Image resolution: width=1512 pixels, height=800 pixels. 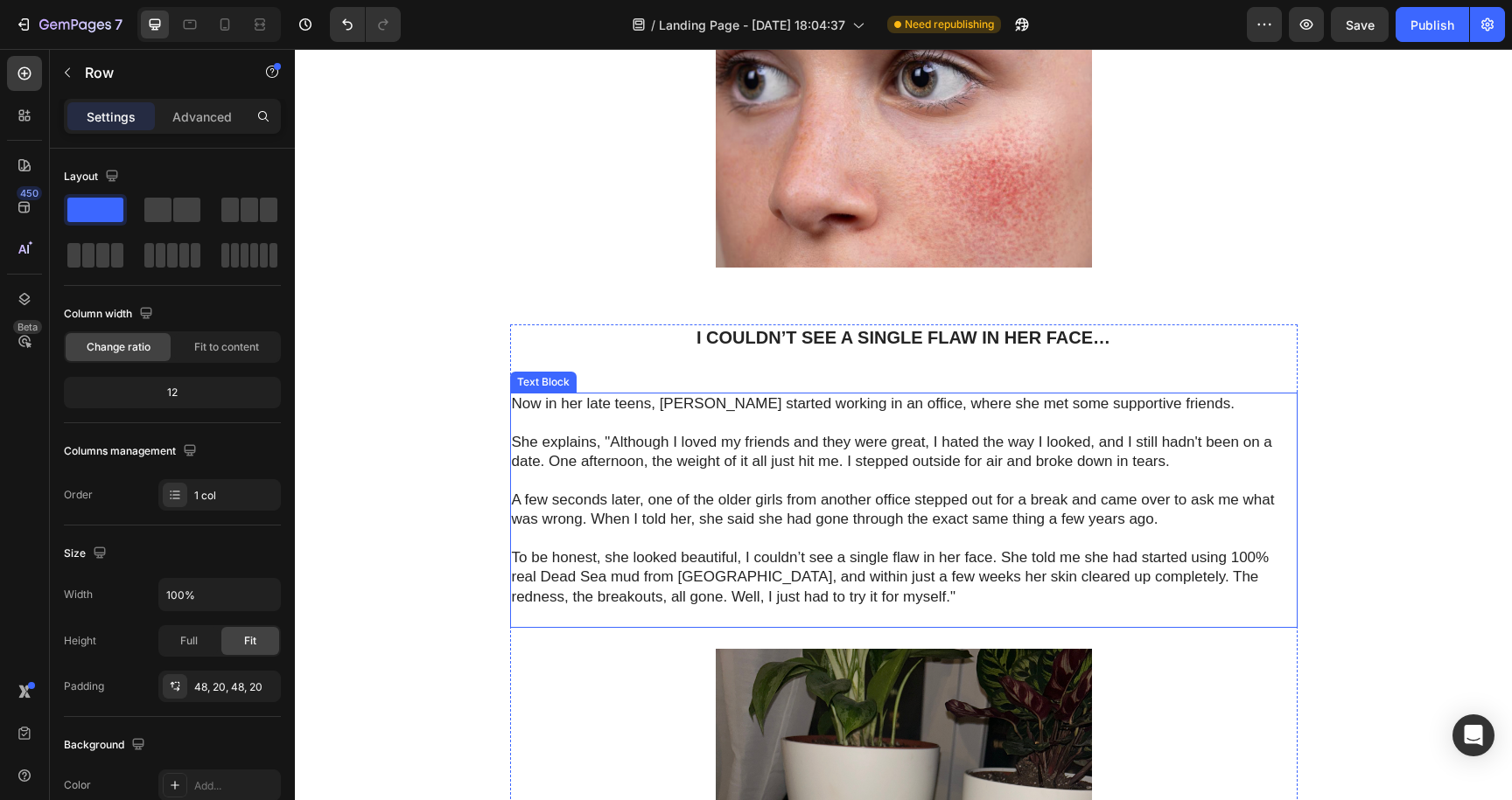 What do you see at coordinates (365, 25) in the screenshot?
I see `div: Undo/Redo` at bounding box center [365, 25].